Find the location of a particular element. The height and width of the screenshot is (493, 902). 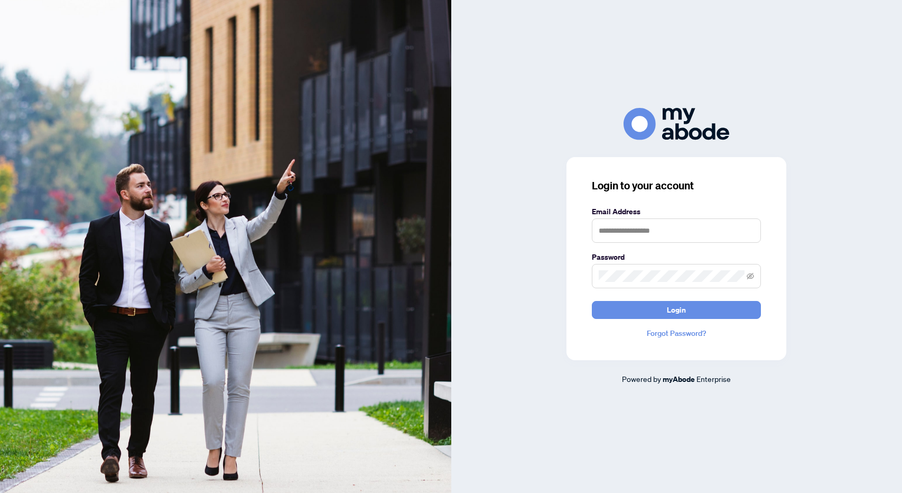

h3: Login to your account is located at coordinates (676, 185).